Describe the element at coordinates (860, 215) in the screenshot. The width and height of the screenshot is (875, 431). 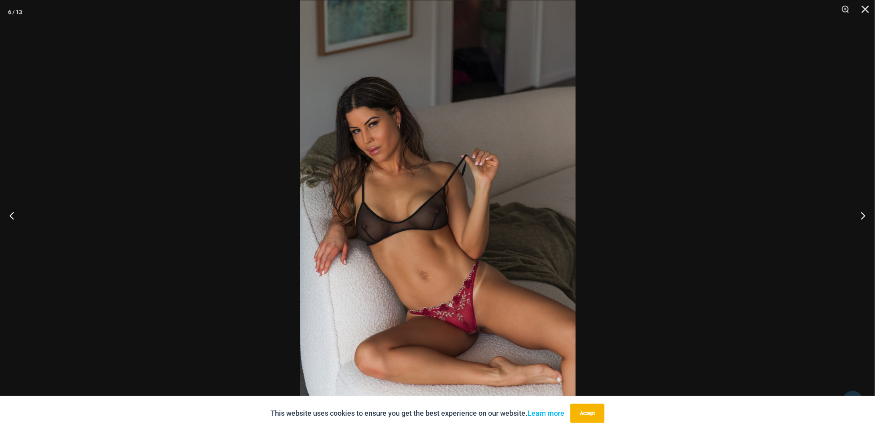
I see `button: Next` at that location.